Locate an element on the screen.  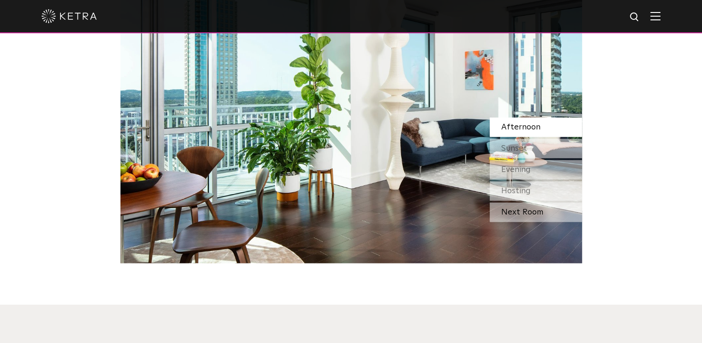
img: Hamburger%20Nav.svg is located at coordinates (656, 16).